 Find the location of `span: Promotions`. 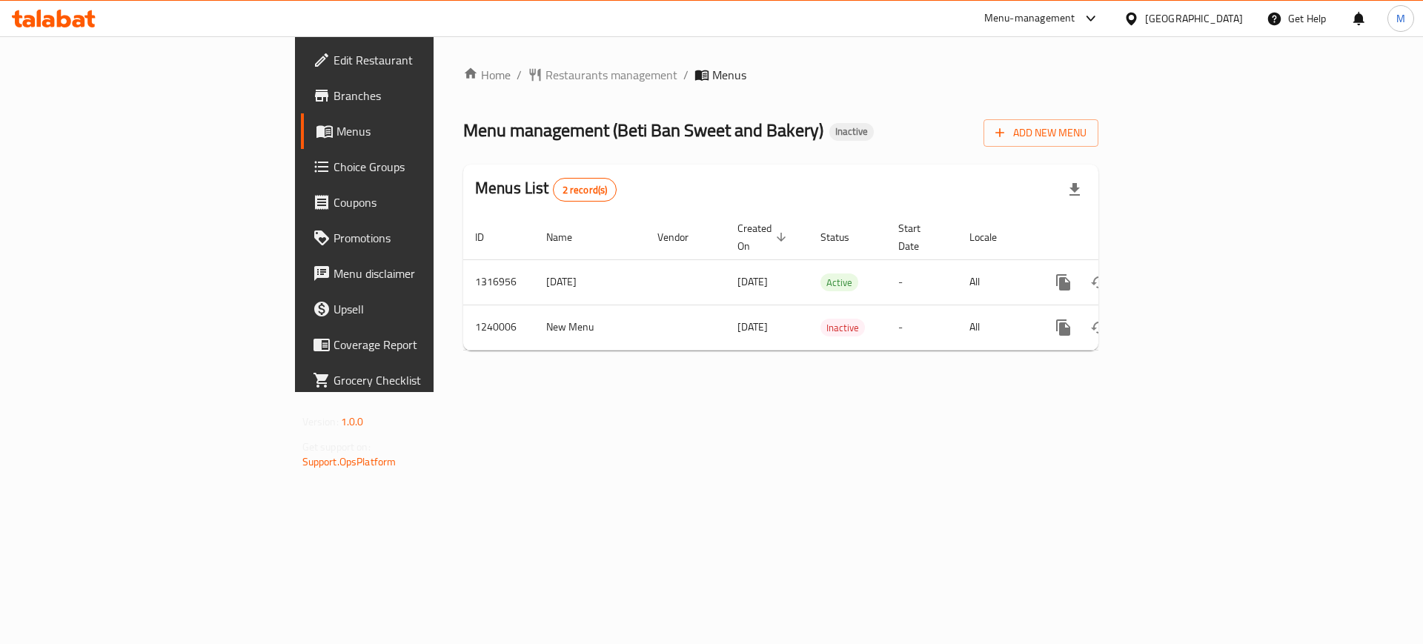

span: Promotions is located at coordinates (427, 238).